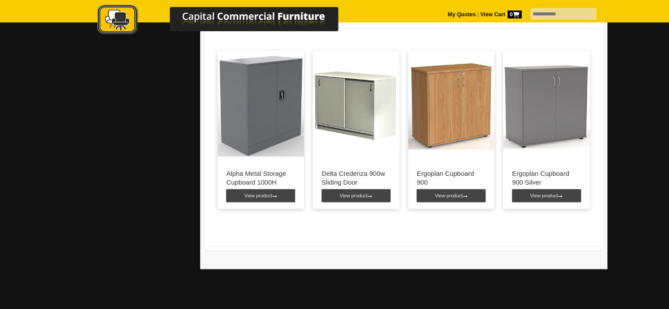 The width and height of the screenshot is (669, 309). I want to click on a: View Cart0, so click(500, 15).